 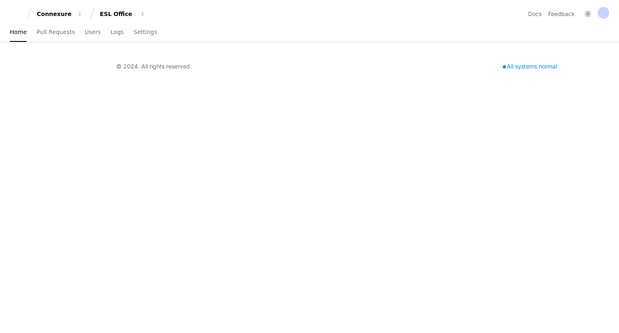 I want to click on a: Users, so click(x=93, y=32).